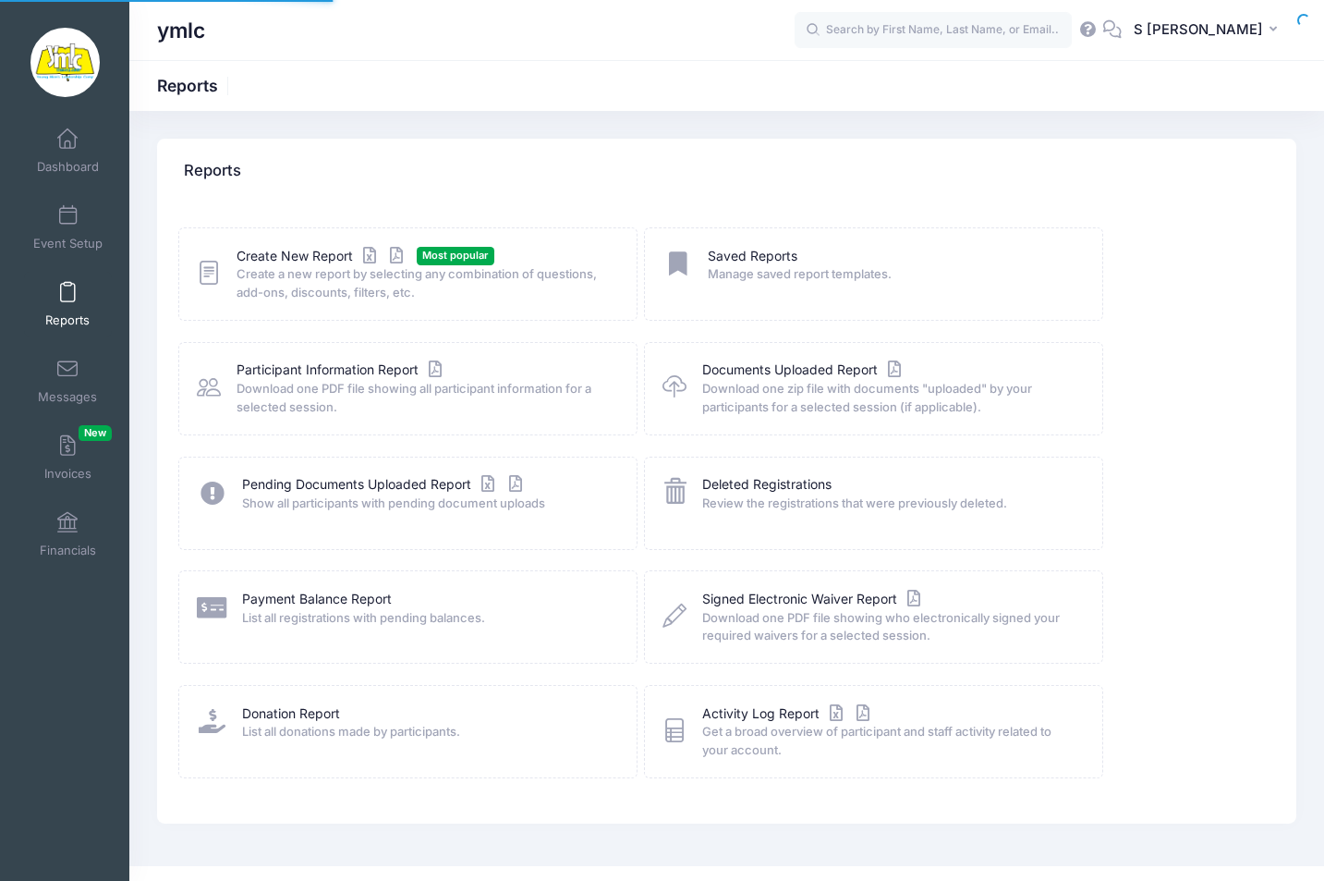 This screenshot has width=1324, height=881. What do you see at coordinates (67, 243) in the screenshot?
I see `span: Event Setup` at bounding box center [67, 243].